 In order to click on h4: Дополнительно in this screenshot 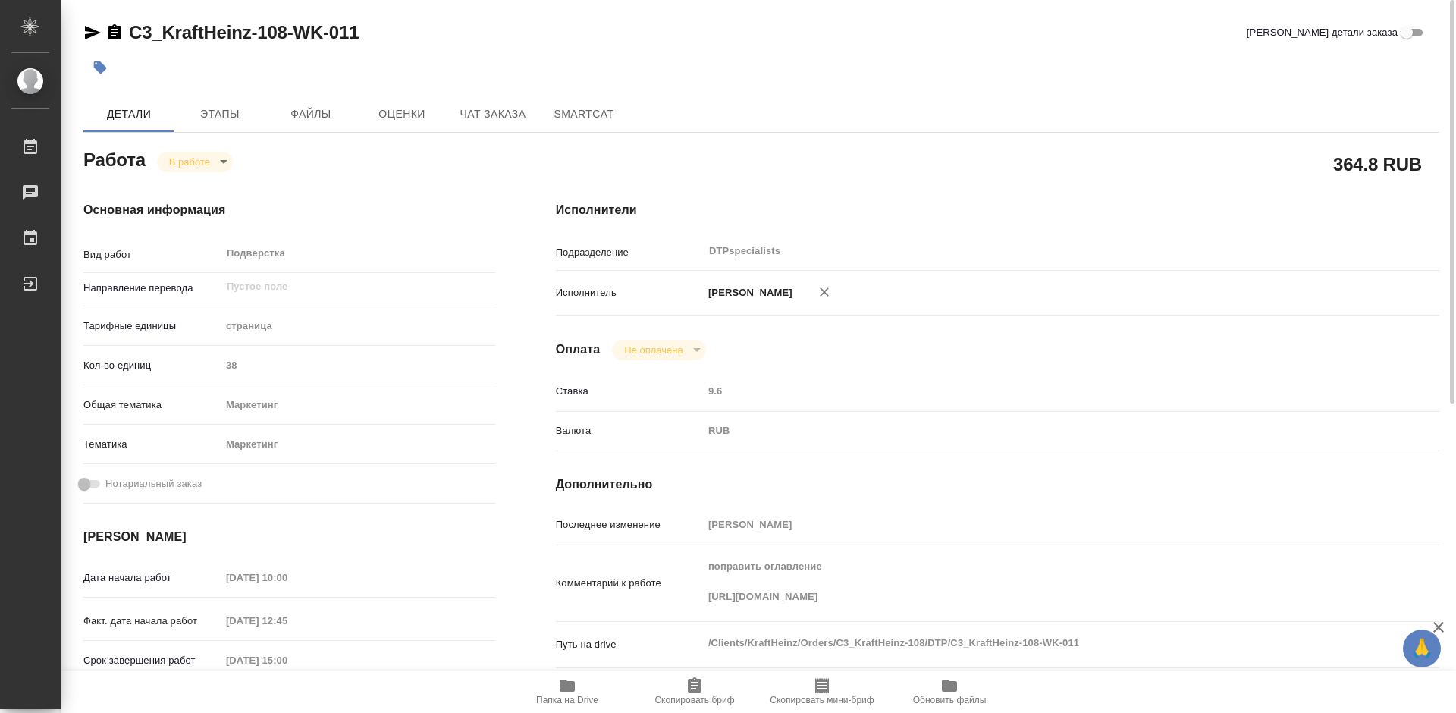, I will do `click(997, 485)`.